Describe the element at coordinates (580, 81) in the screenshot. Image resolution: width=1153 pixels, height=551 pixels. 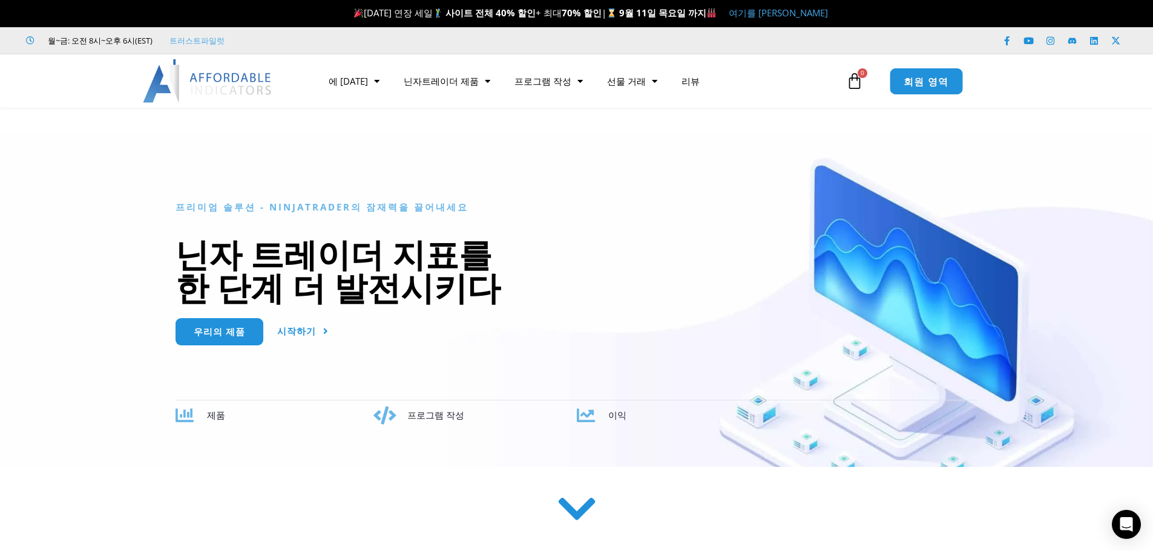
I see `nav: 메뉴` at that location.